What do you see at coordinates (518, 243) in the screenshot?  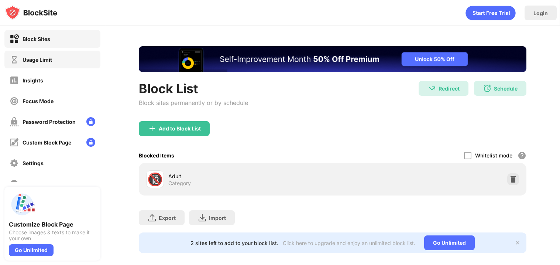 I see `img: x-button.svg` at bounding box center [518, 243].